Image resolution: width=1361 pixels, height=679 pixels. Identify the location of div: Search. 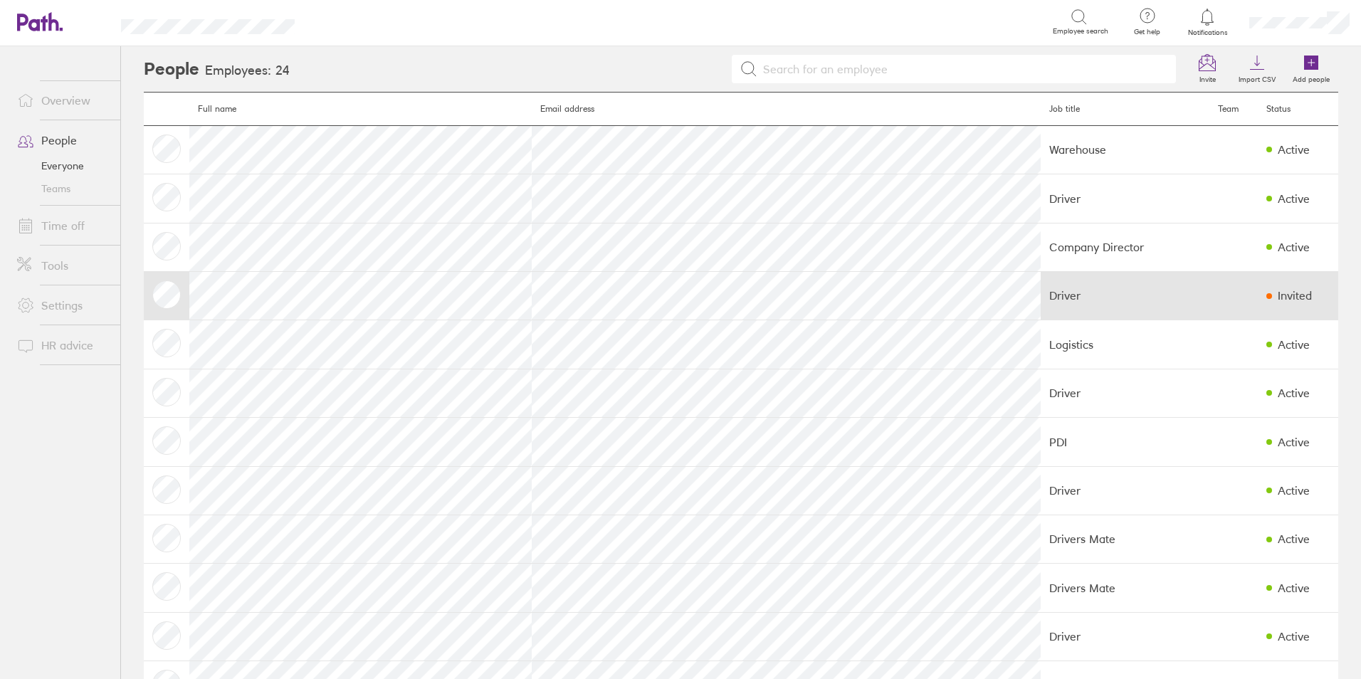
(351, 21).